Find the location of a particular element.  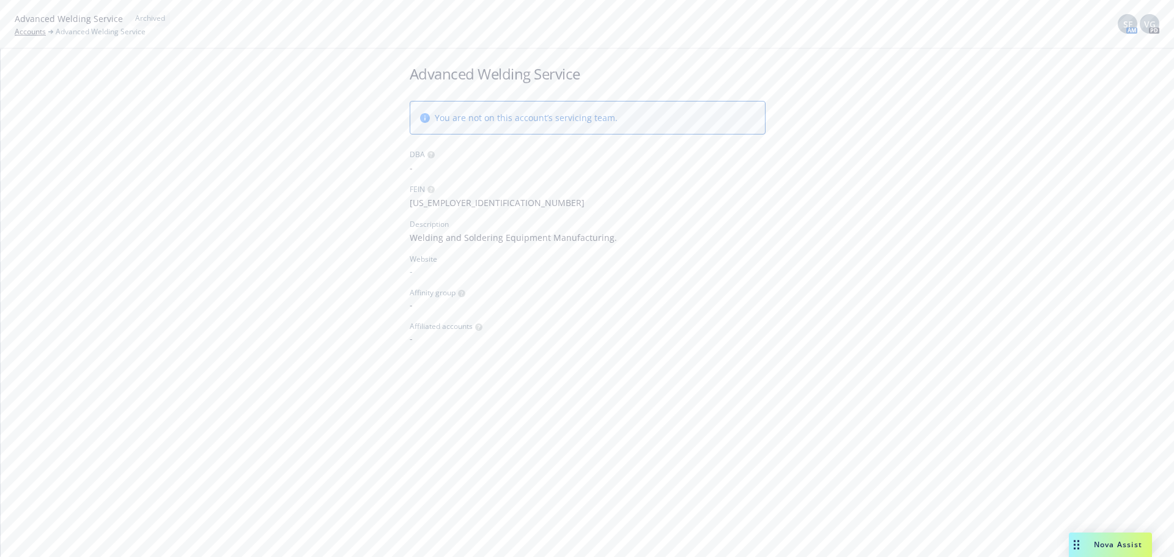

a: Accounts is located at coordinates (30, 32).